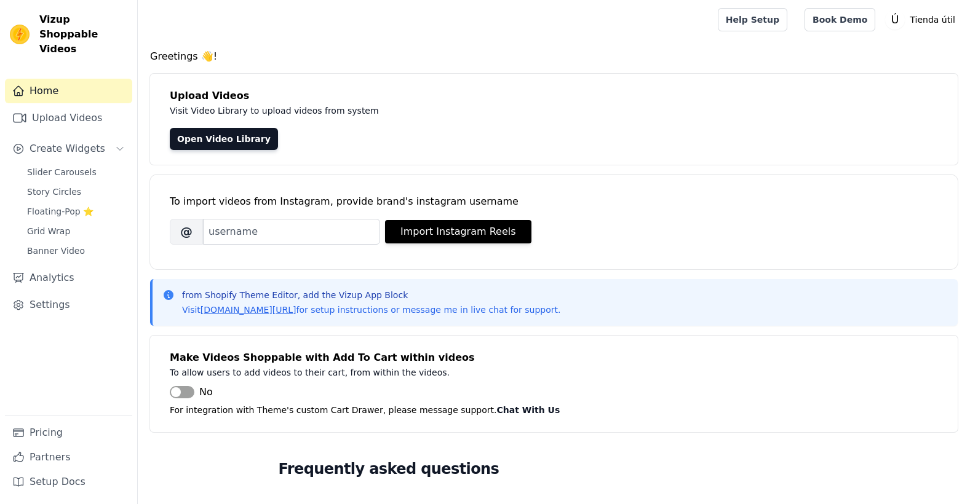 Image resolution: width=970 pixels, height=504 pixels. What do you see at coordinates (68, 118) in the screenshot?
I see `a: Upload Videos` at bounding box center [68, 118].